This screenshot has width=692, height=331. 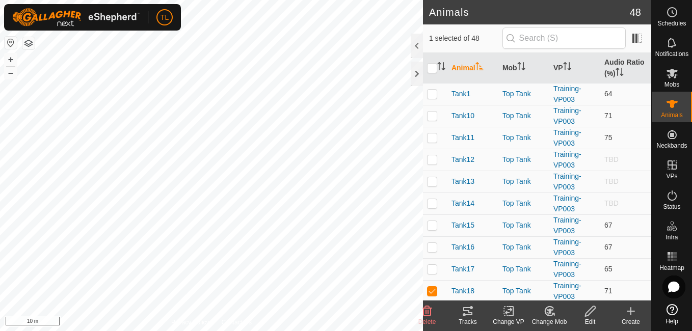 I want to click on span: Tank13, so click(x=463, y=181).